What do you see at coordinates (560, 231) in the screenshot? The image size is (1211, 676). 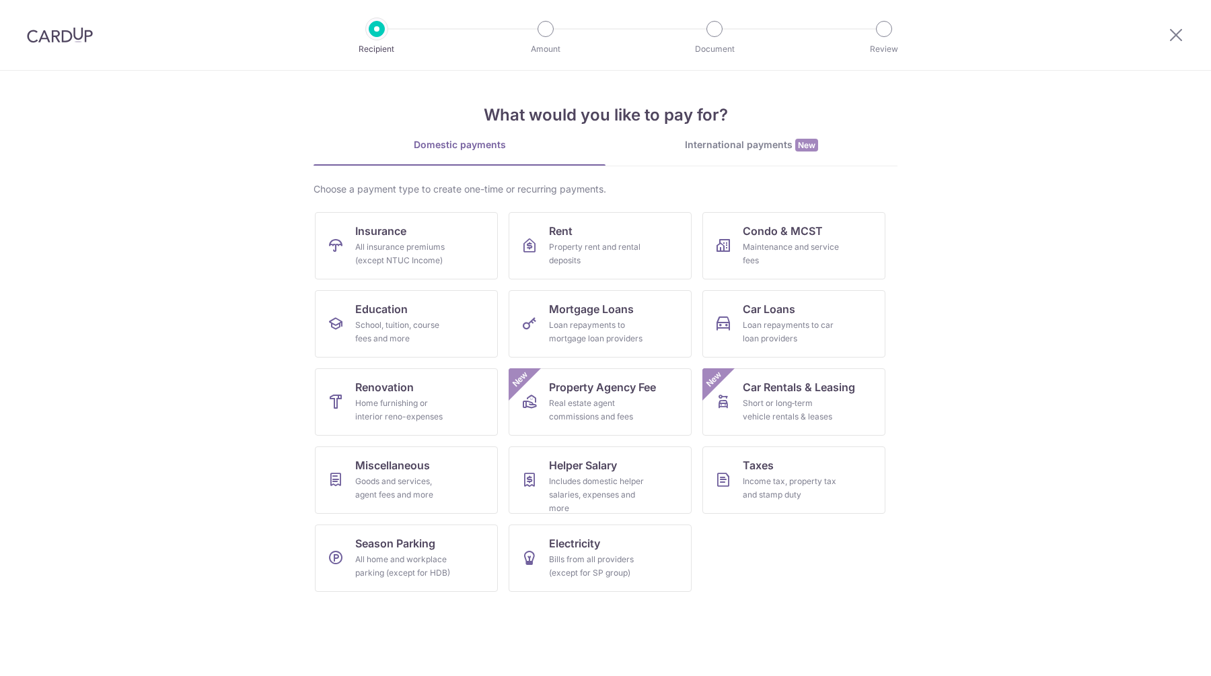 I see `span: Rent` at bounding box center [560, 231].